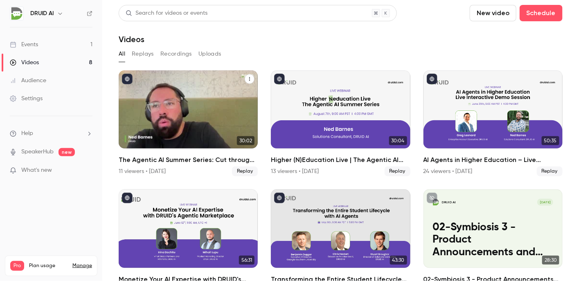 The image size is (579, 281). I want to click on p: 02-Symbiosis 3 - Product Announcements and Roadmap, so click(492, 240).